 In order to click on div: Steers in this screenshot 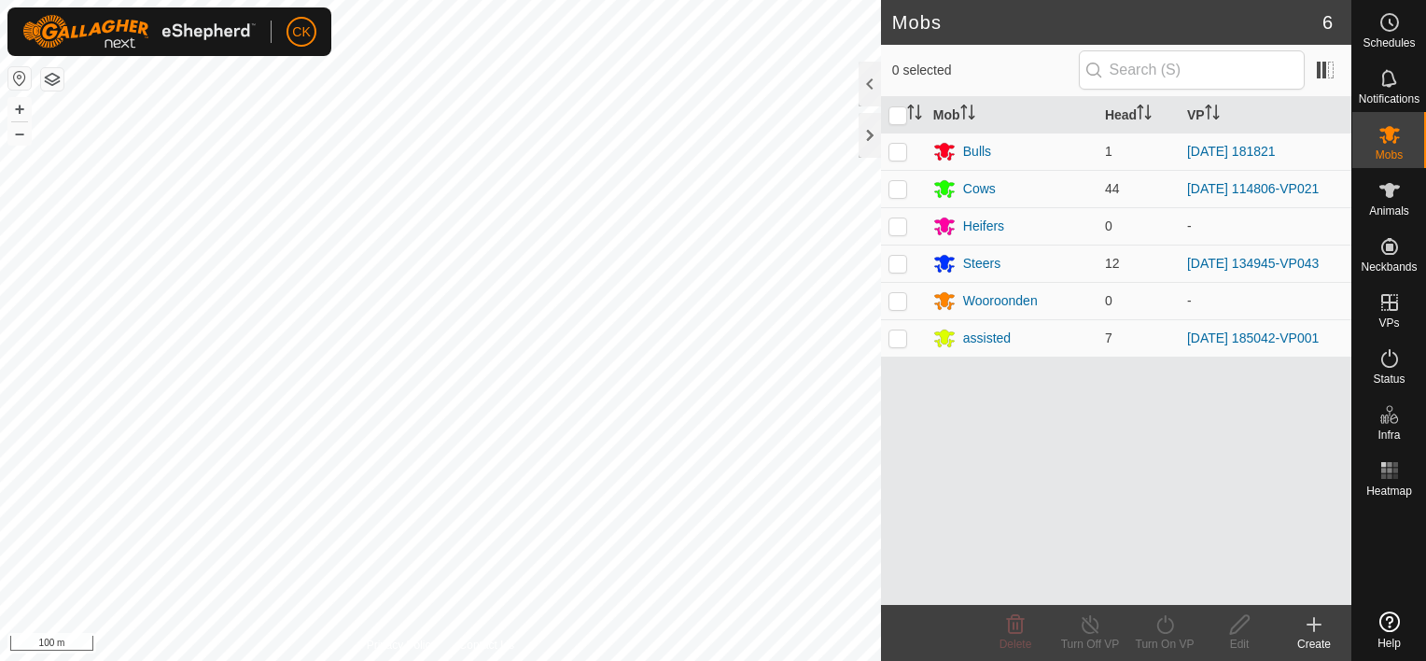, I will do `click(982, 263)`.